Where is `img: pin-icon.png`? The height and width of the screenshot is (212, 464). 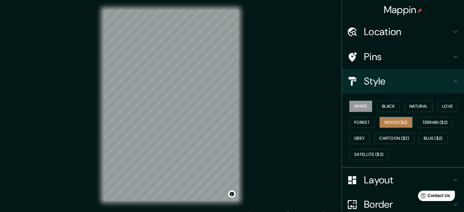
img: pin-icon.png is located at coordinates (420, 11).